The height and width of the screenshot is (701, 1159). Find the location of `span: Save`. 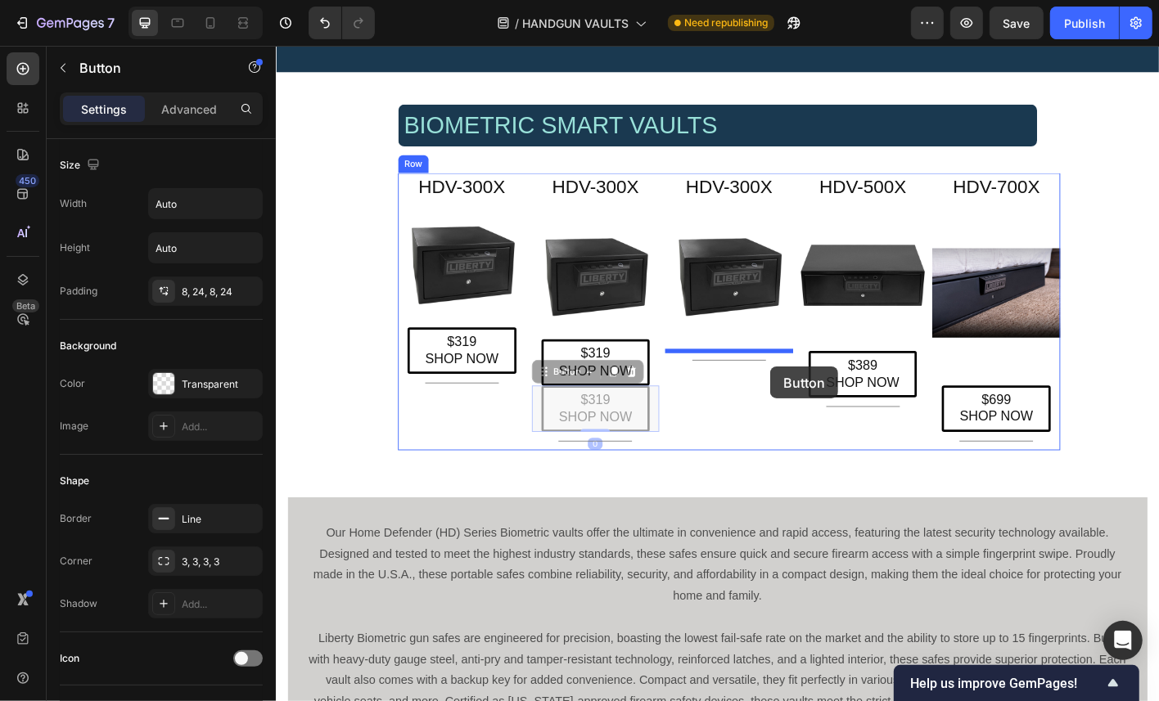

span: Save is located at coordinates (1016, 23).